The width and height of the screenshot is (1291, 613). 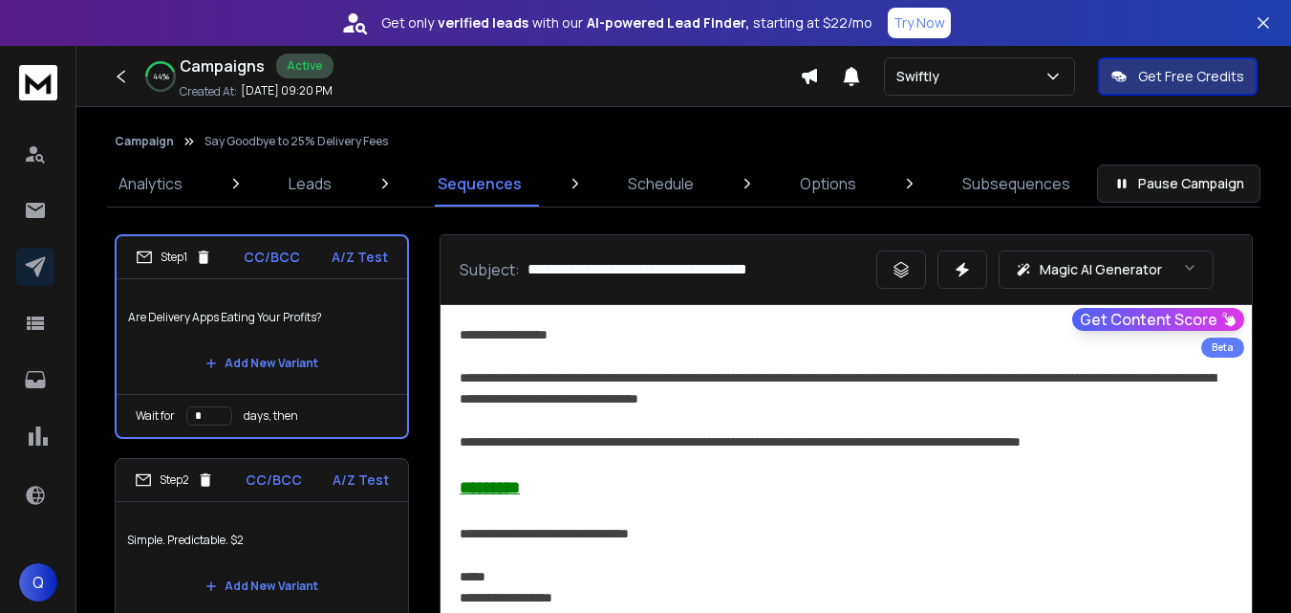 I want to click on p: Leads, so click(x=310, y=184).